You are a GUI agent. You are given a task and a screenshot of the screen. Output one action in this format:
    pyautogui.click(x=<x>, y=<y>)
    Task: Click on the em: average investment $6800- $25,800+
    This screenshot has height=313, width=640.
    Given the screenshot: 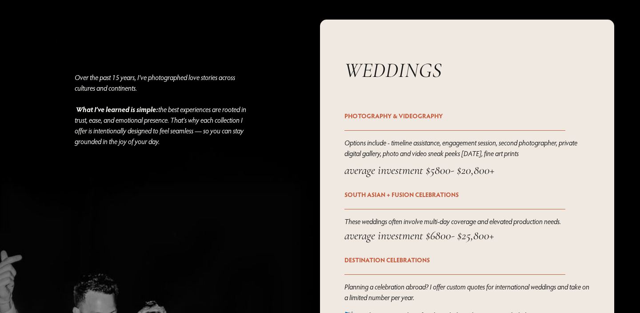 What is the action you would take?
    pyautogui.click(x=419, y=235)
    